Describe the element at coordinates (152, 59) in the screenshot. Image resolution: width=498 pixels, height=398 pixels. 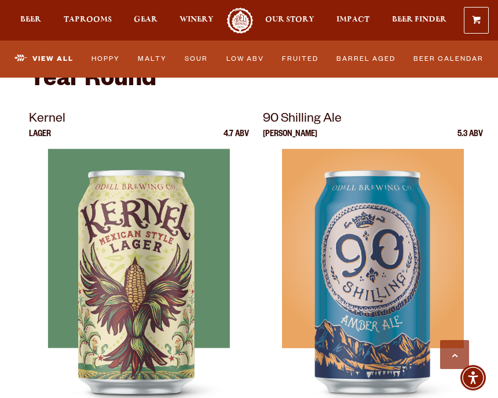
I see `a: Malty` at that location.